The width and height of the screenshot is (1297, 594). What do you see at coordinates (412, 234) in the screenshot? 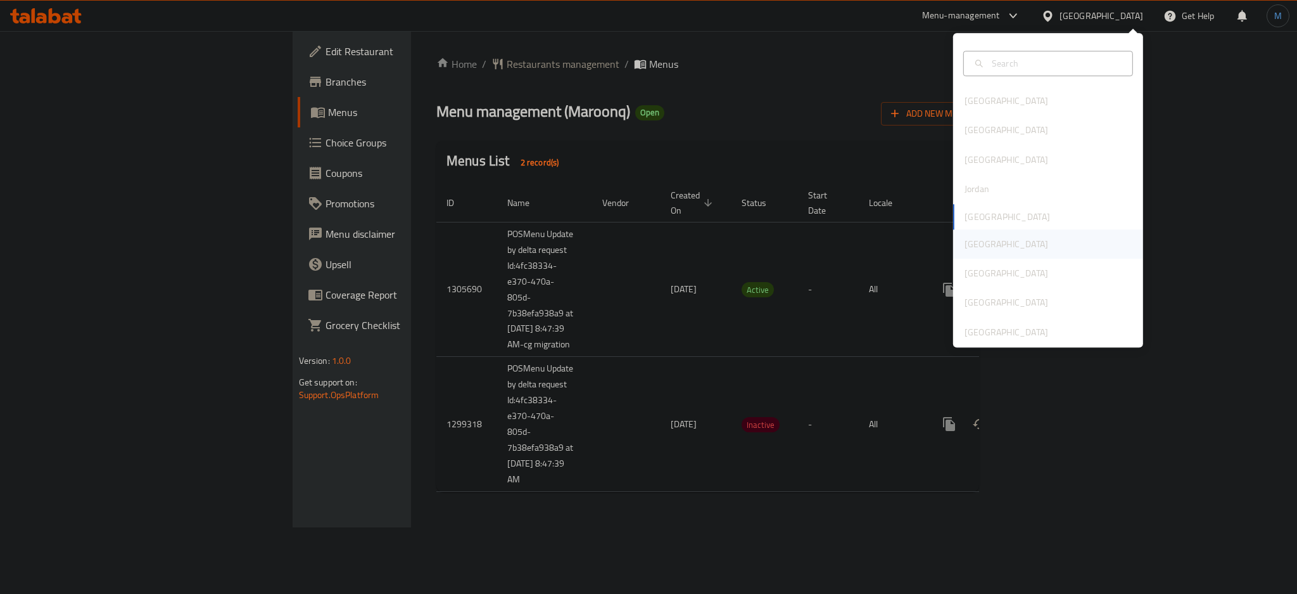
I see `span: Menu disclaimer` at bounding box center [412, 234].